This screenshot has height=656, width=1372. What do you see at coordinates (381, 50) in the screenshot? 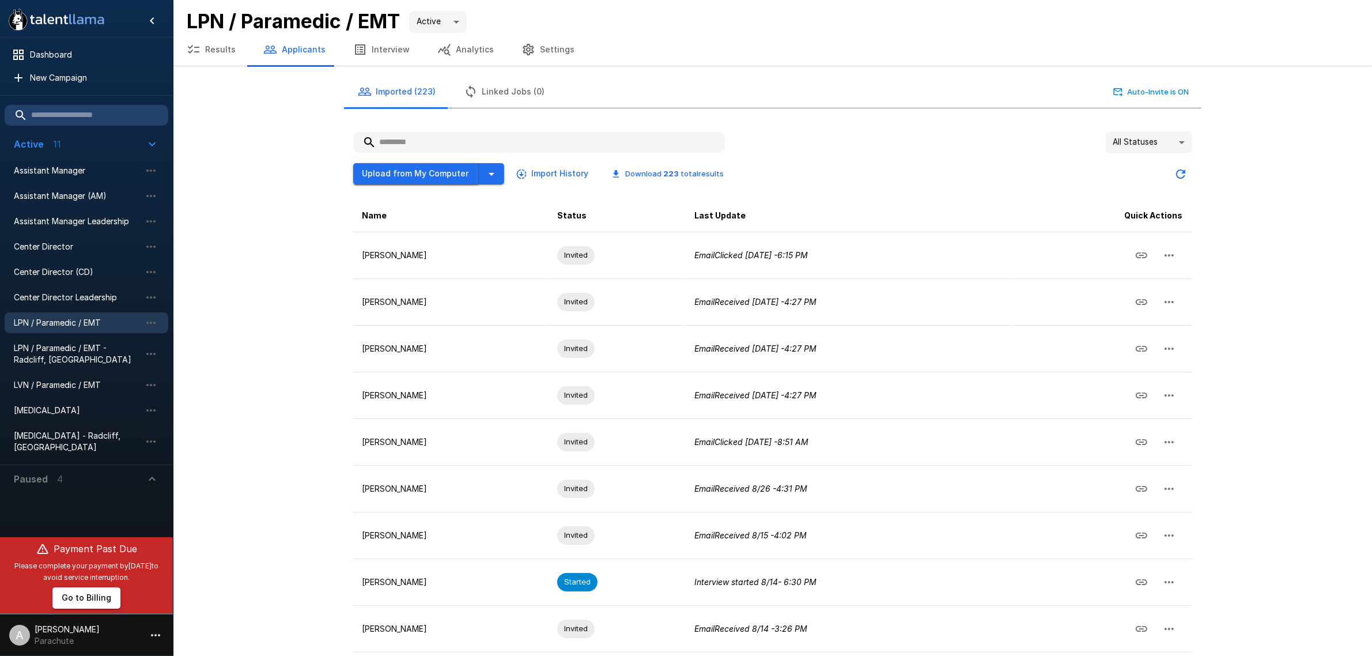
I see `button: Interview` at bounding box center [381, 50].